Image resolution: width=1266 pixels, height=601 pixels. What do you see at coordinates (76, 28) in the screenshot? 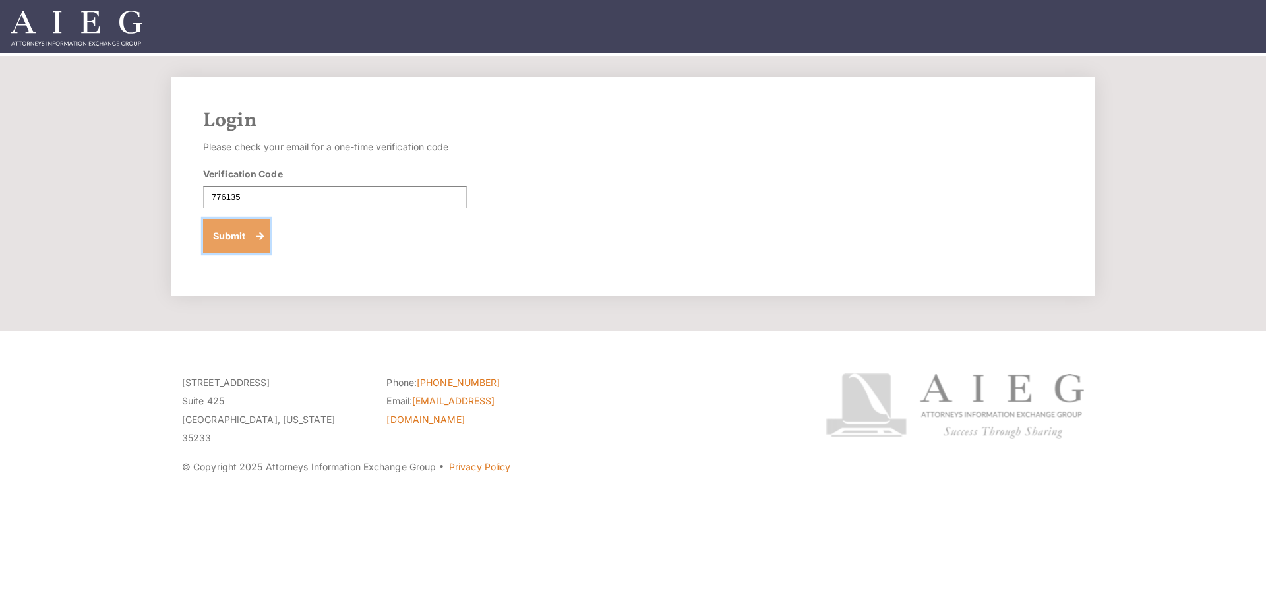
I see `img: Attorneys Information Exchange Group` at bounding box center [76, 28].